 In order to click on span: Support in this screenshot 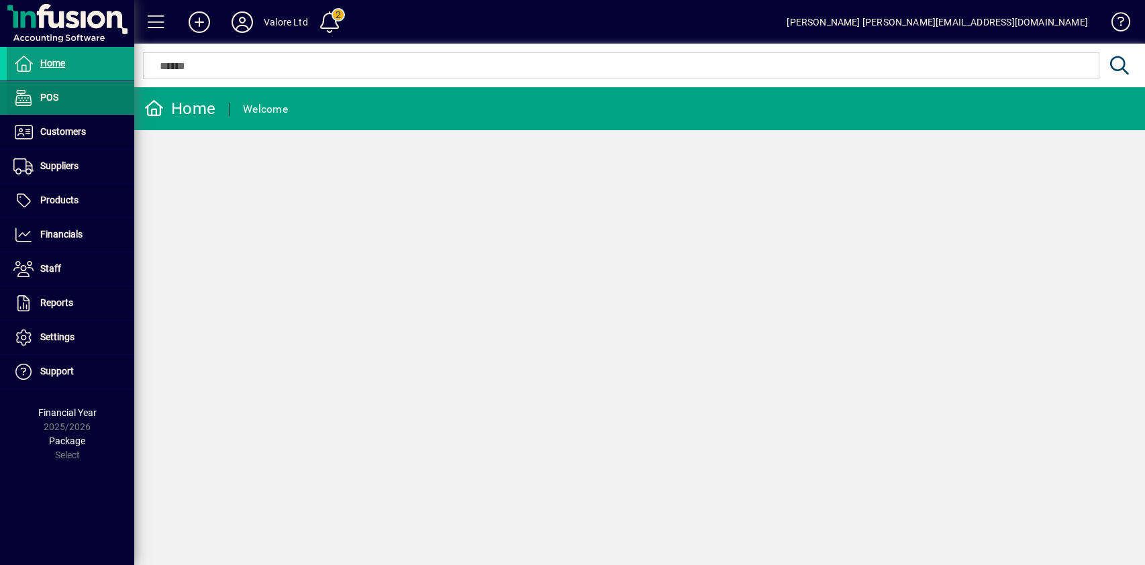, I will do `click(57, 371)`.